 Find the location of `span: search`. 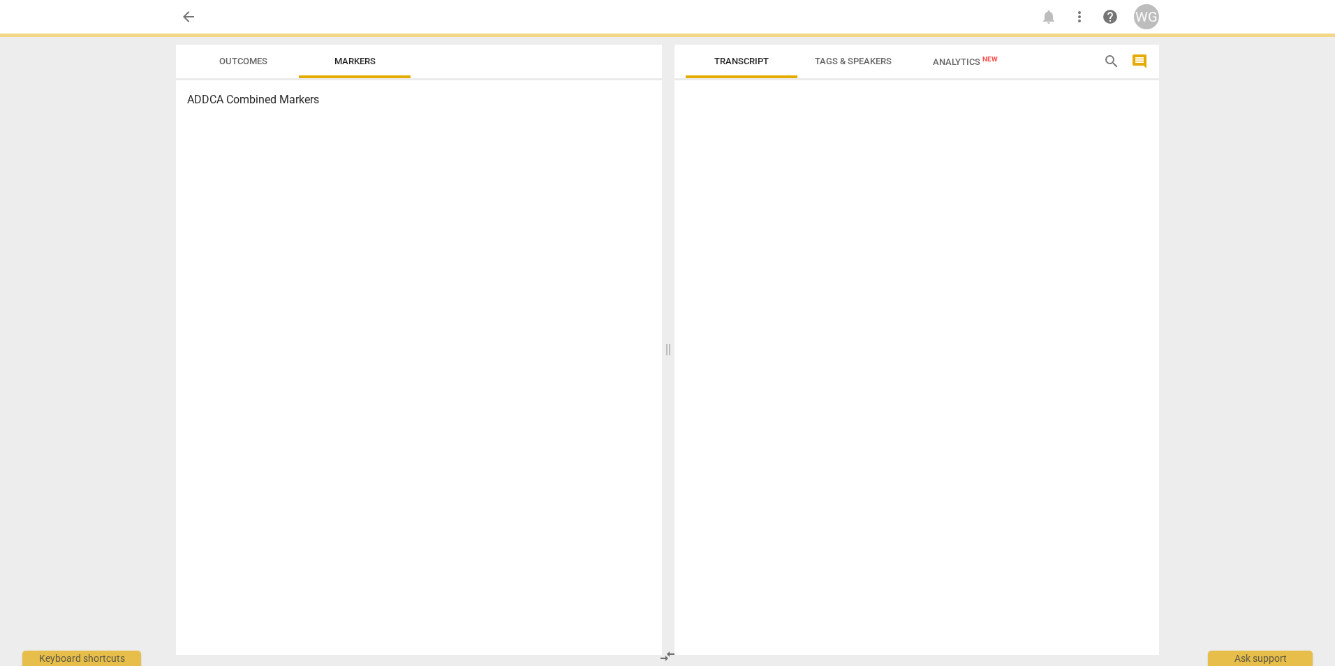

span: search is located at coordinates (1112, 61).